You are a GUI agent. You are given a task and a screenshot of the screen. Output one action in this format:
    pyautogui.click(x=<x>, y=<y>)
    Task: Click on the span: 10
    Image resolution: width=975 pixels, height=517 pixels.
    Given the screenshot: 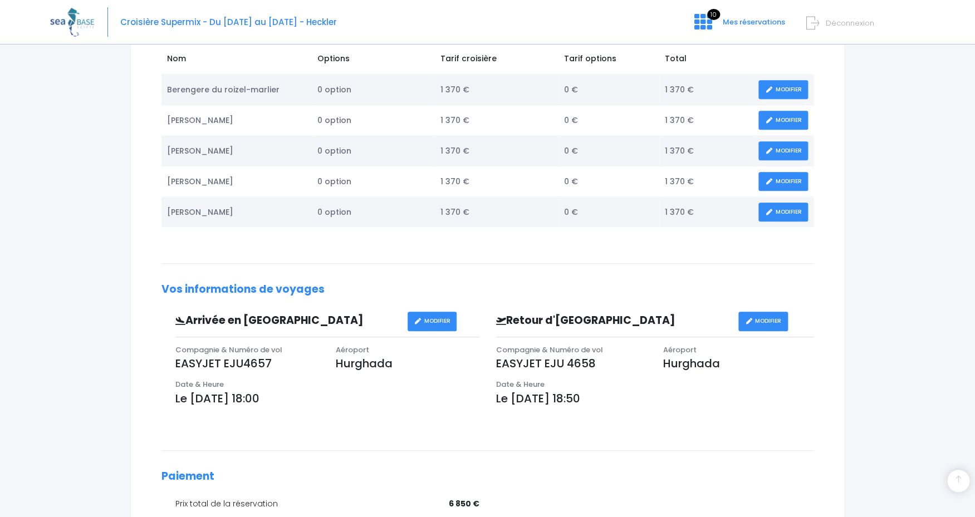 What is the action you would take?
    pyautogui.click(x=713, y=14)
    